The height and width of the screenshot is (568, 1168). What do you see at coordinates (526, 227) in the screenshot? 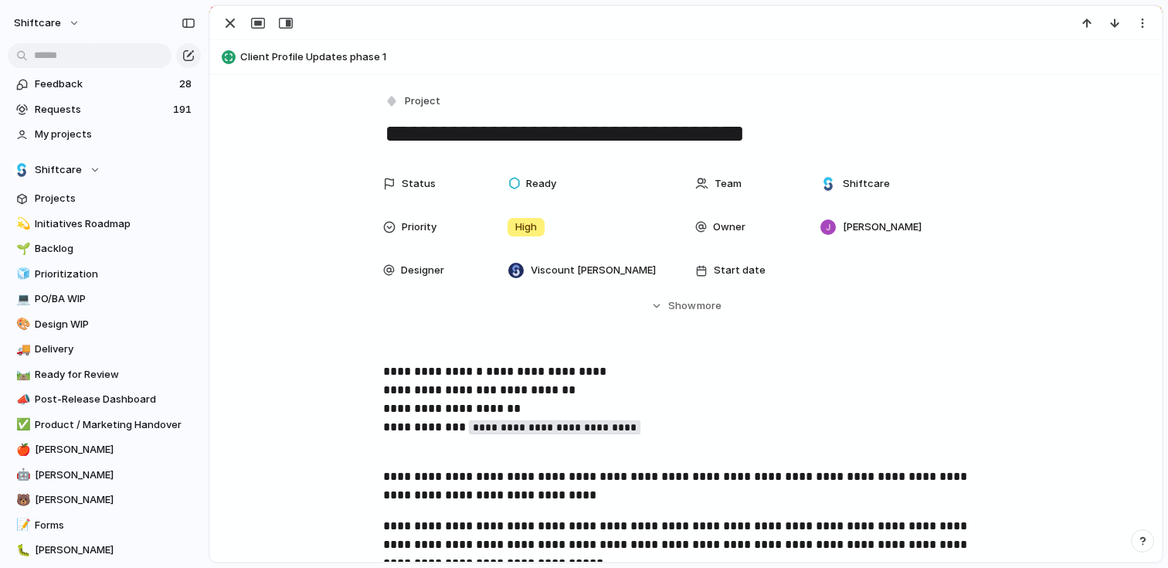
I see `span: High` at bounding box center [526, 227].